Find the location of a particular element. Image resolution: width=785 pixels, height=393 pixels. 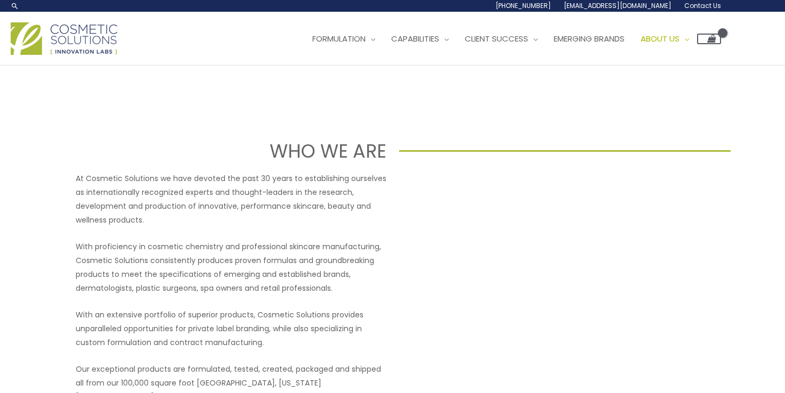

h1: WHO WE ARE is located at coordinates (220, 151).